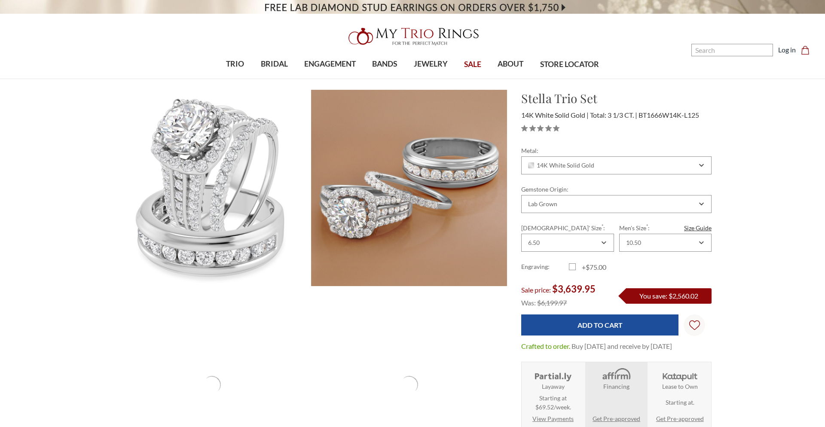 The width and height of the screenshot is (825, 427). I want to click on span: $3,639.95, so click(574, 289).